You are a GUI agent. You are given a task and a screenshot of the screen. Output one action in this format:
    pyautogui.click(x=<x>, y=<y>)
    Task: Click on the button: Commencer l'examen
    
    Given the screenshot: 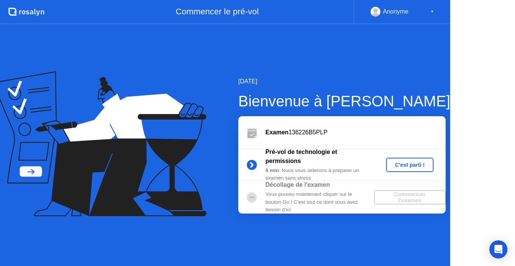 What is the action you would take?
    pyautogui.click(x=410, y=197)
    